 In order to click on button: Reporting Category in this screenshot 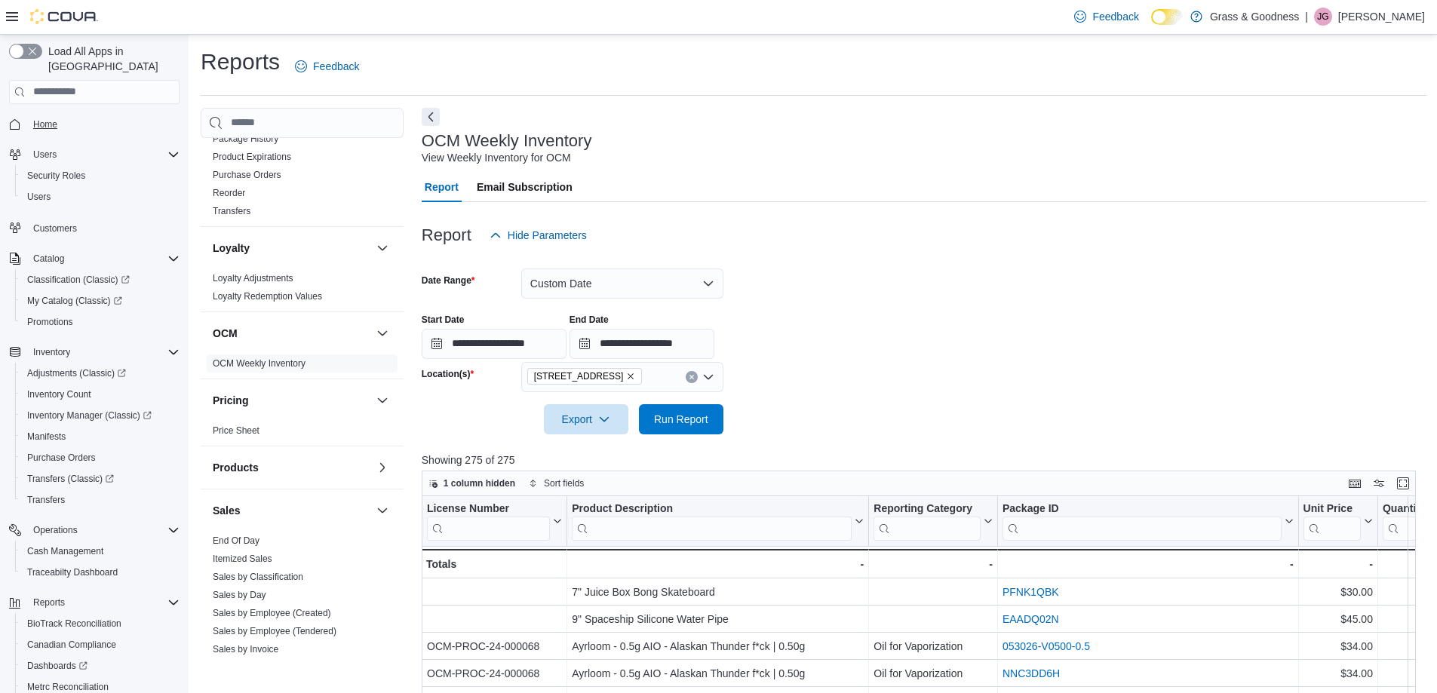, I will do `click(933, 521)`.